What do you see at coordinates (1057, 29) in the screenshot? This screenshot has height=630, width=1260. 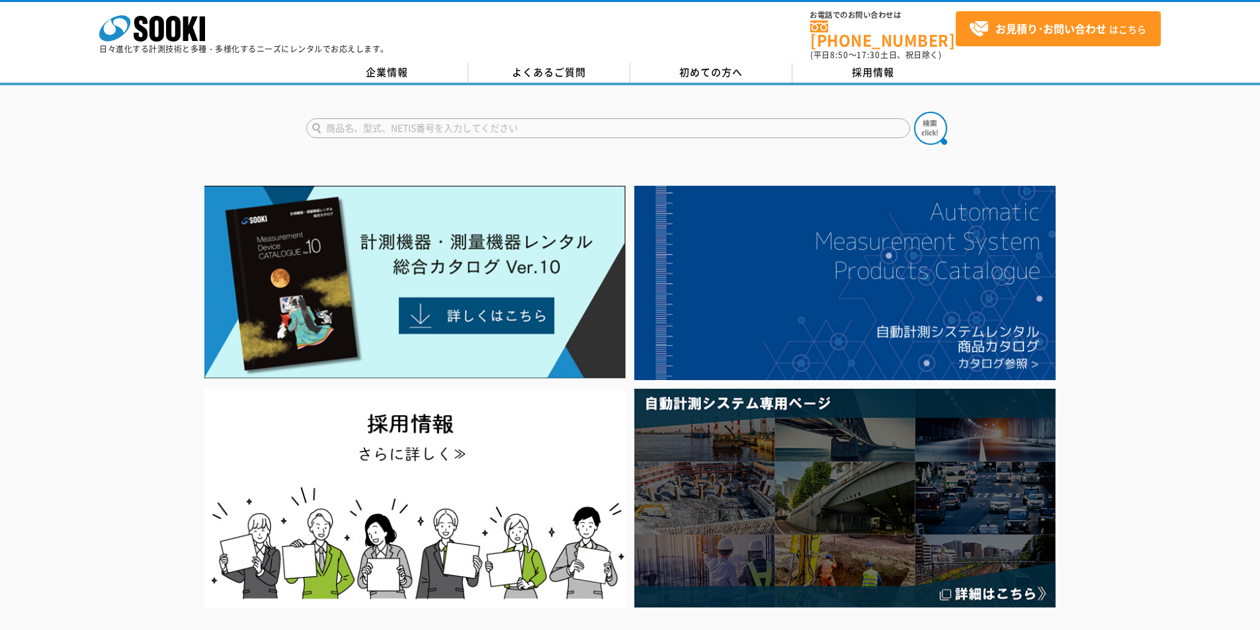 I see `span: はこちら` at bounding box center [1057, 29].